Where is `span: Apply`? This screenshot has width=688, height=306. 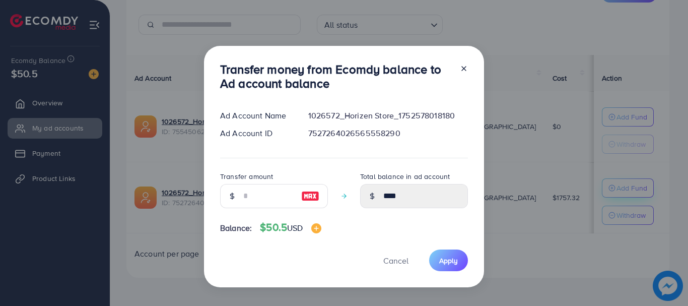 span: Apply is located at coordinates (448, 260).